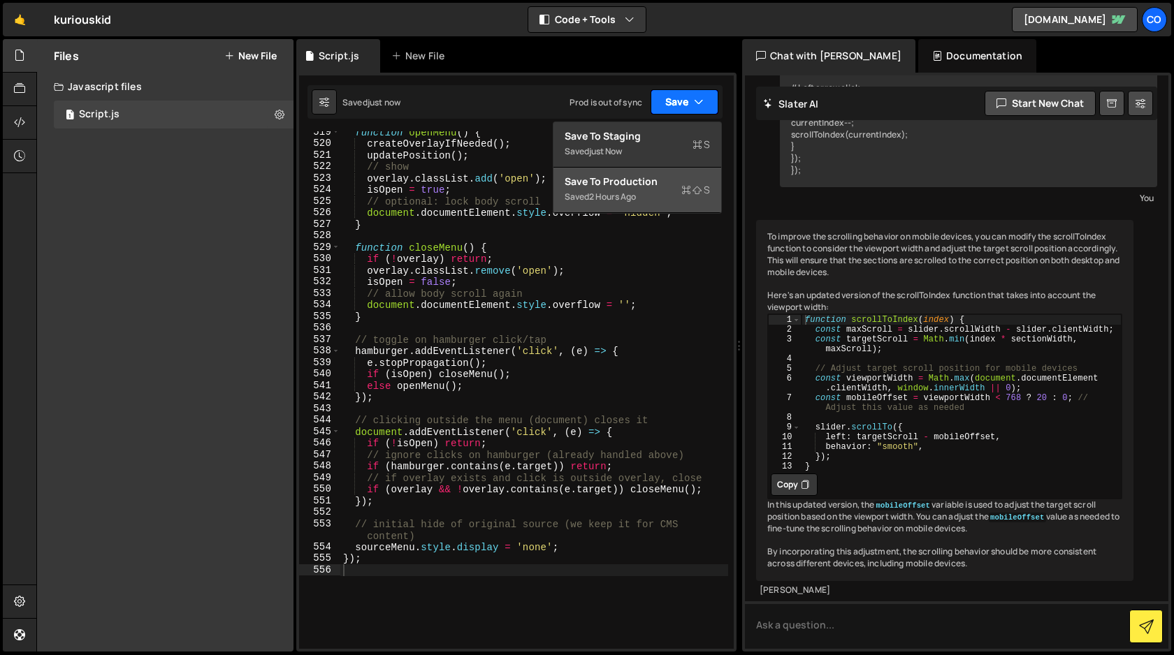  What do you see at coordinates (319, 478) in the screenshot?
I see `div: 549` at bounding box center [319, 478].